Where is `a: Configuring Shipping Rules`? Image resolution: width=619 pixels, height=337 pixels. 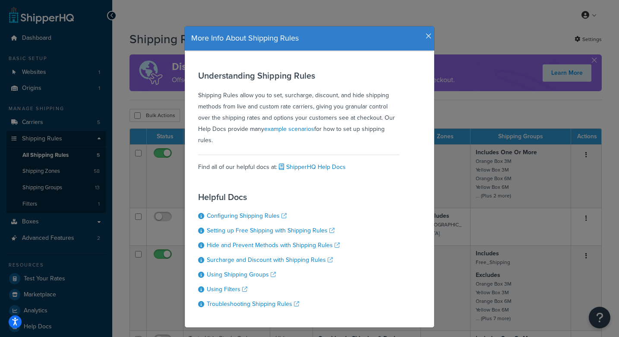
a: Configuring Shipping Rules is located at coordinates (247, 216).